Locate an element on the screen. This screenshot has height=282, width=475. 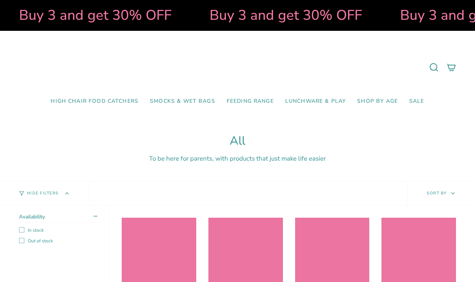
a: Smocks & Wet Bags is located at coordinates (183, 101).